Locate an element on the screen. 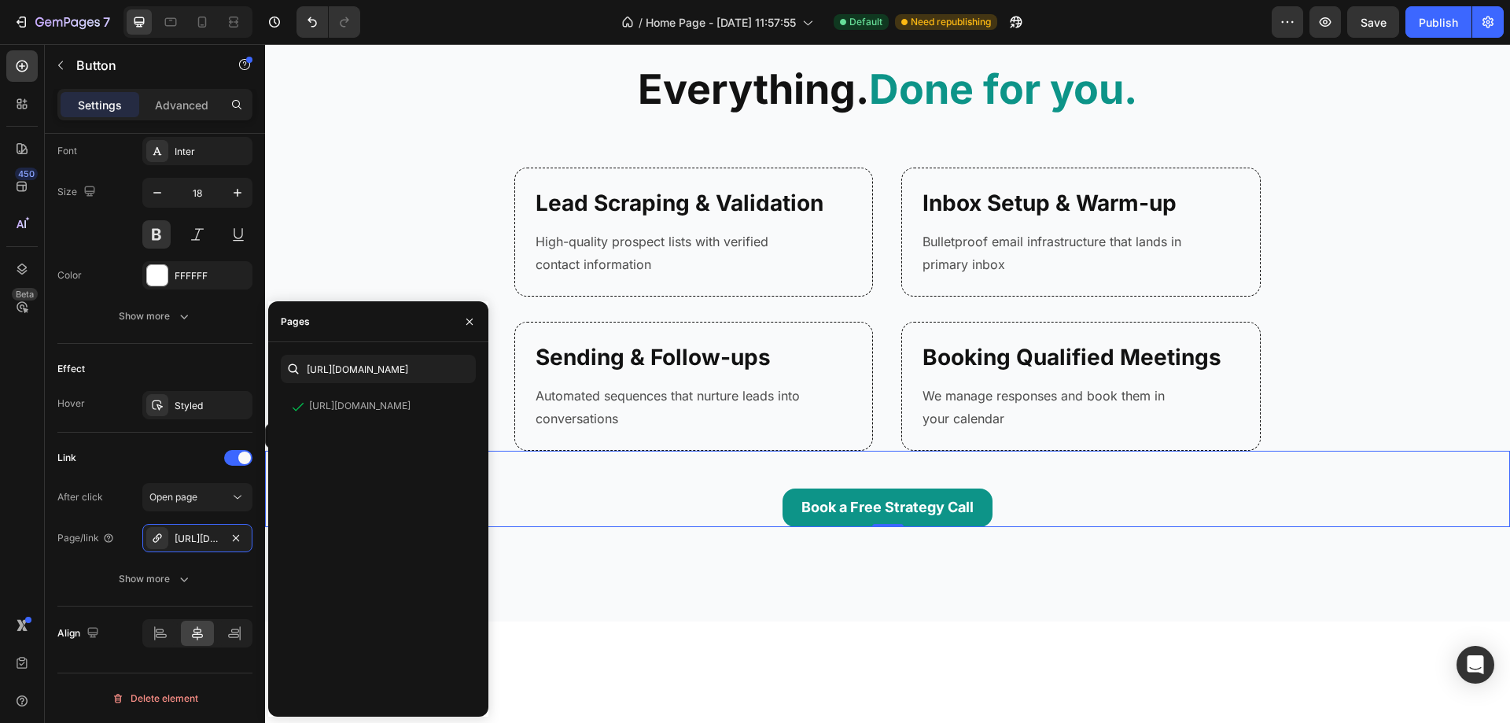 Image resolution: width=1510 pixels, height=723 pixels. p: High-quality prospect lists with verified contact information is located at coordinates (405, 209).